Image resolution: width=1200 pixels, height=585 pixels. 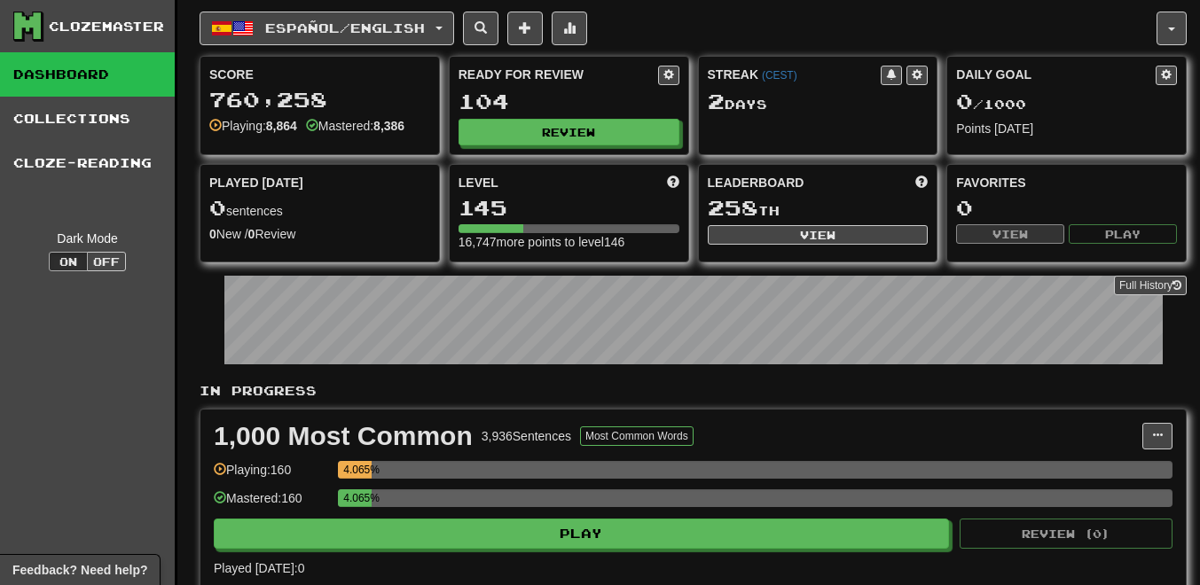 What do you see at coordinates (692, 391) in the screenshot?
I see `p: In Progress` at bounding box center [692, 391].